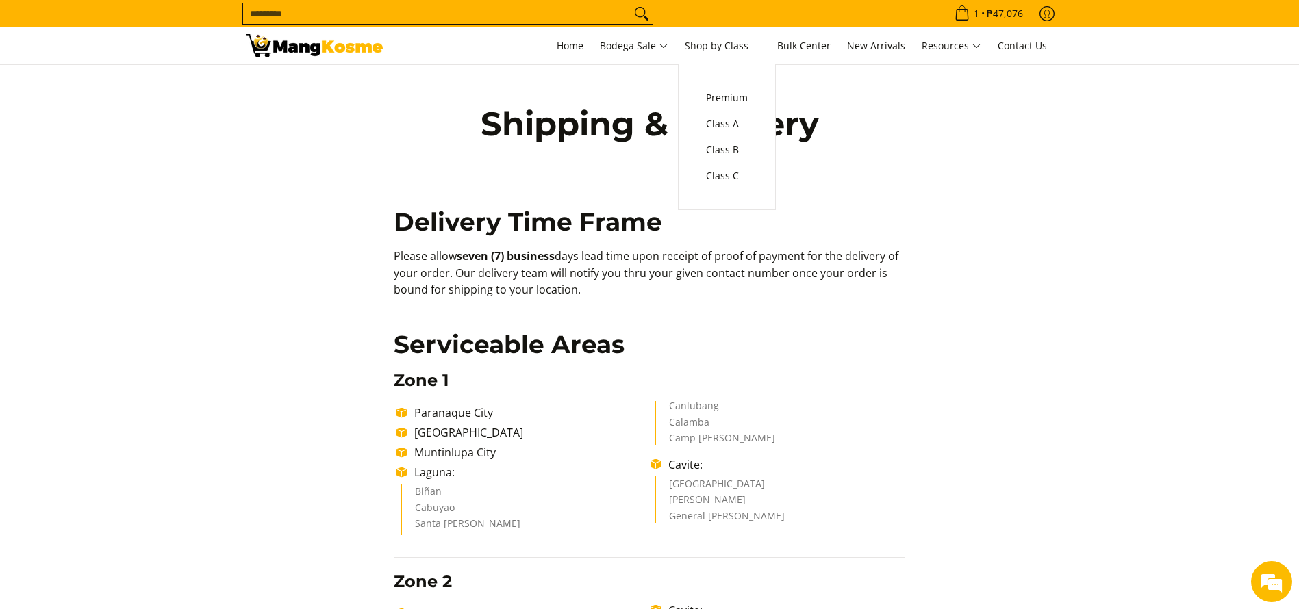  What do you see at coordinates (649, 381) in the screenshot?
I see `h3: Zone 1` at bounding box center [649, 381].